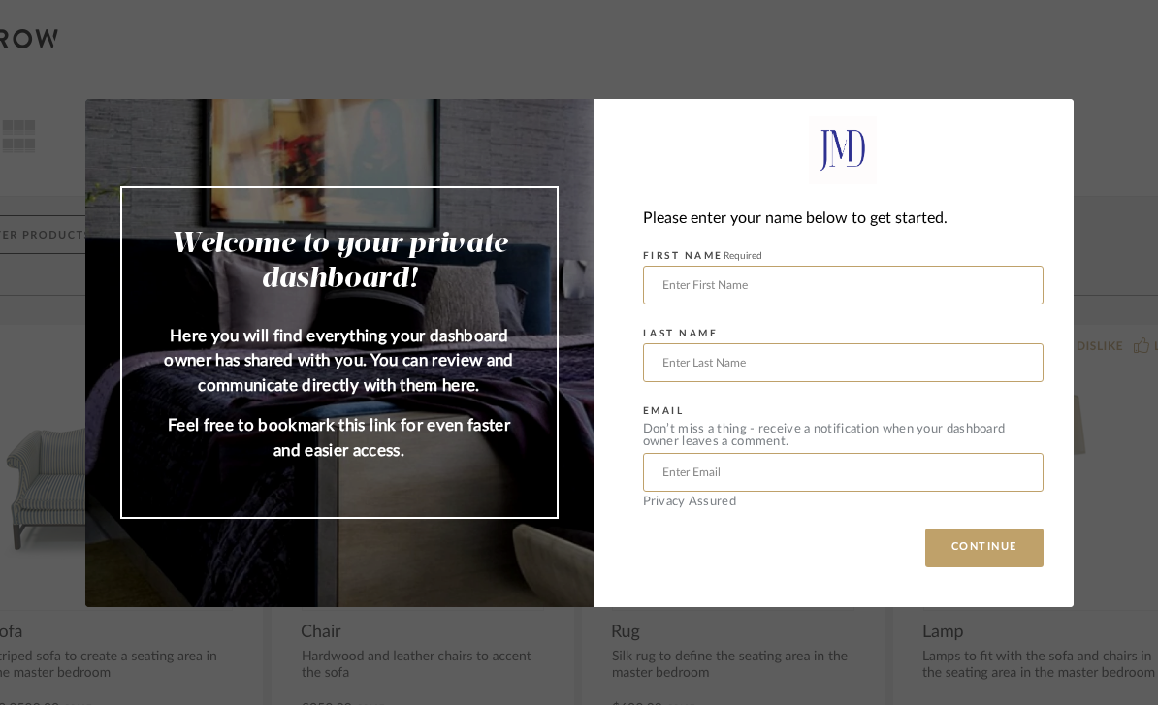  Describe the element at coordinates (702, 256) in the screenshot. I see `label: FIRST NAME` at that location.